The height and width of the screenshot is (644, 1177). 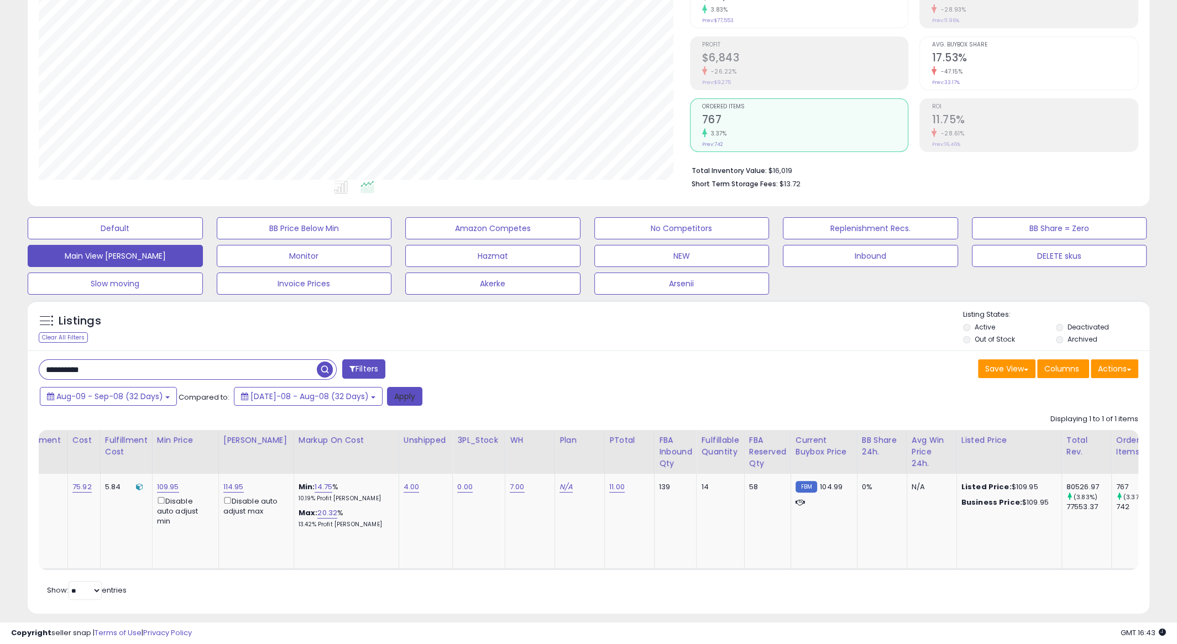 What do you see at coordinates (682, 256) in the screenshot?
I see `button: NEW` at bounding box center [682, 256].